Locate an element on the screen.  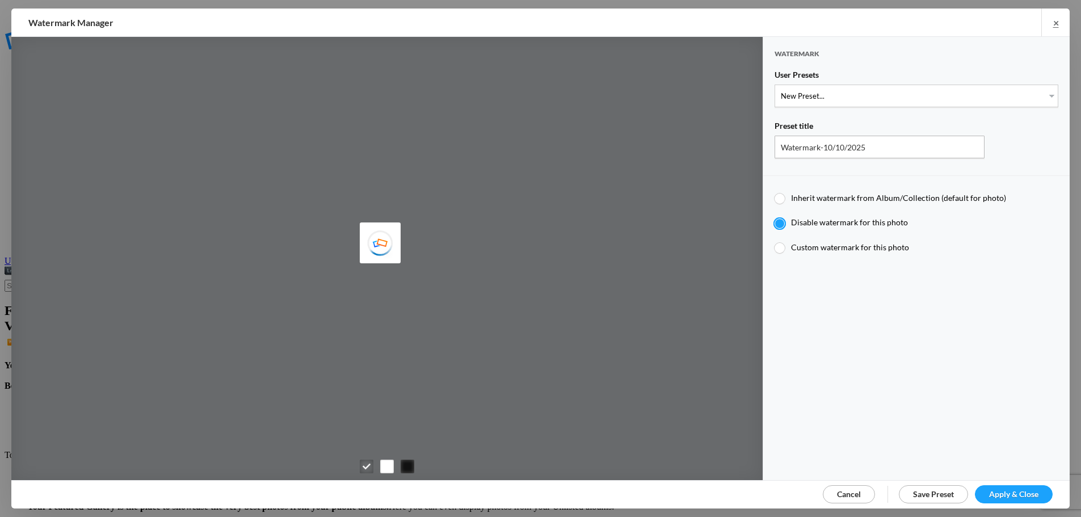
span: Preset title is located at coordinates (794, 128).